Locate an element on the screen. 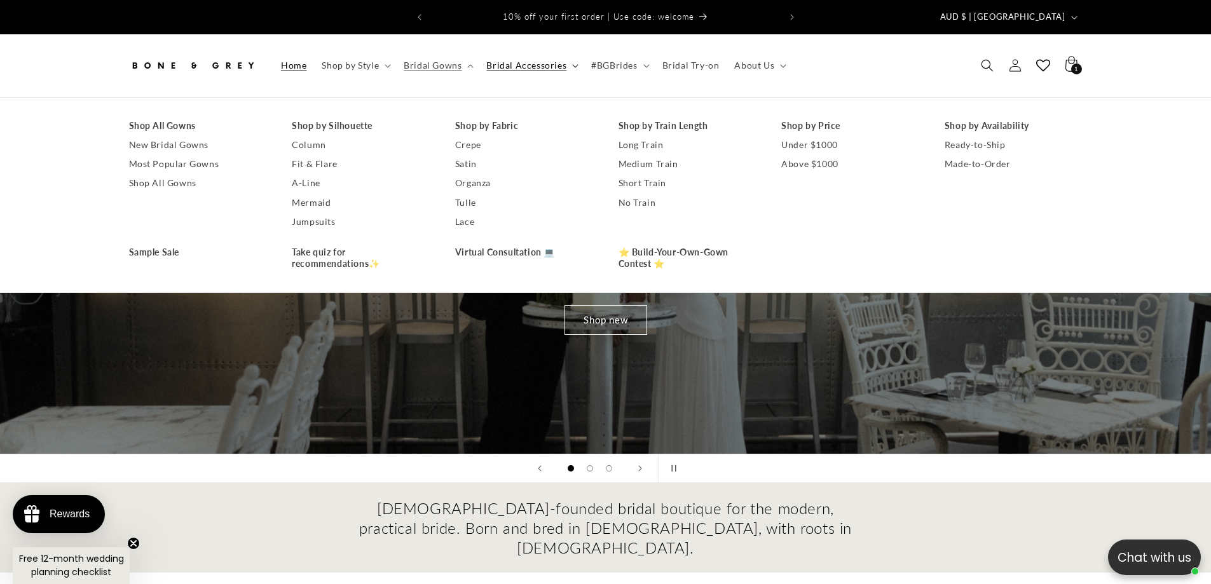  a: Shop by Train Length is located at coordinates (687, 126).